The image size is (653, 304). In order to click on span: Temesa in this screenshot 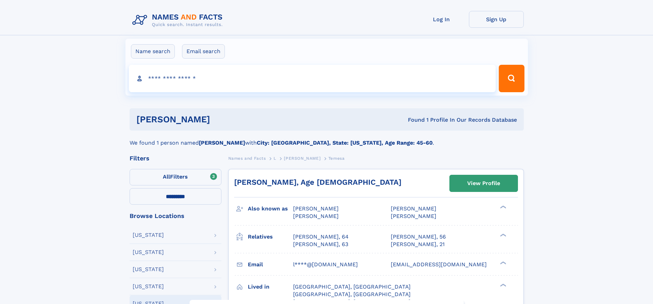, I will do `click(337, 158)`.